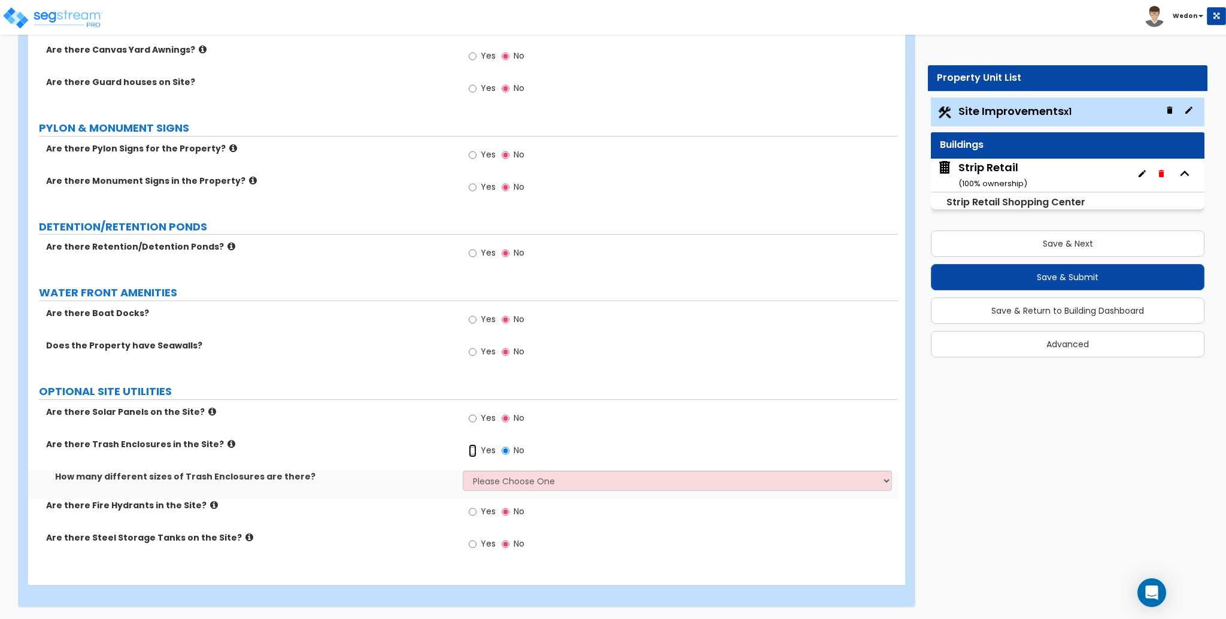 The image size is (1226, 619). Describe the element at coordinates (250, 444) in the screenshot. I see `label: Are there Trash Enclosures in the Site?` at that location.